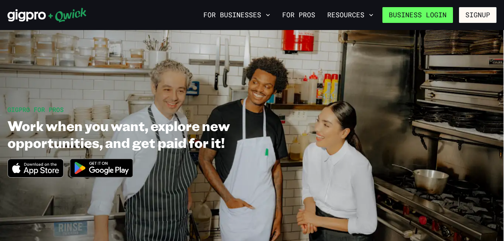  Describe the element at coordinates (102, 168) in the screenshot. I see `img: Get it on Google Play` at that location.